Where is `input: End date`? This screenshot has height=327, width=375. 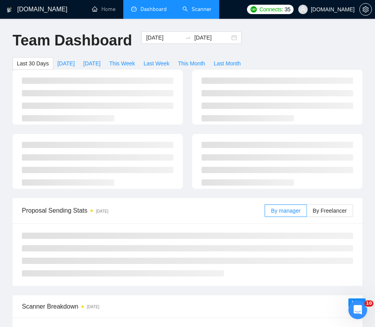
input: End date is located at coordinates (212, 38).